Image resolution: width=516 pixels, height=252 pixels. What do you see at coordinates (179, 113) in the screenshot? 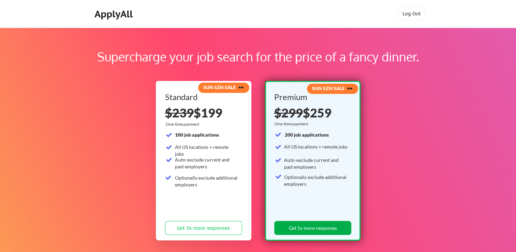
I see `s: $239` at bounding box center [179, 113].